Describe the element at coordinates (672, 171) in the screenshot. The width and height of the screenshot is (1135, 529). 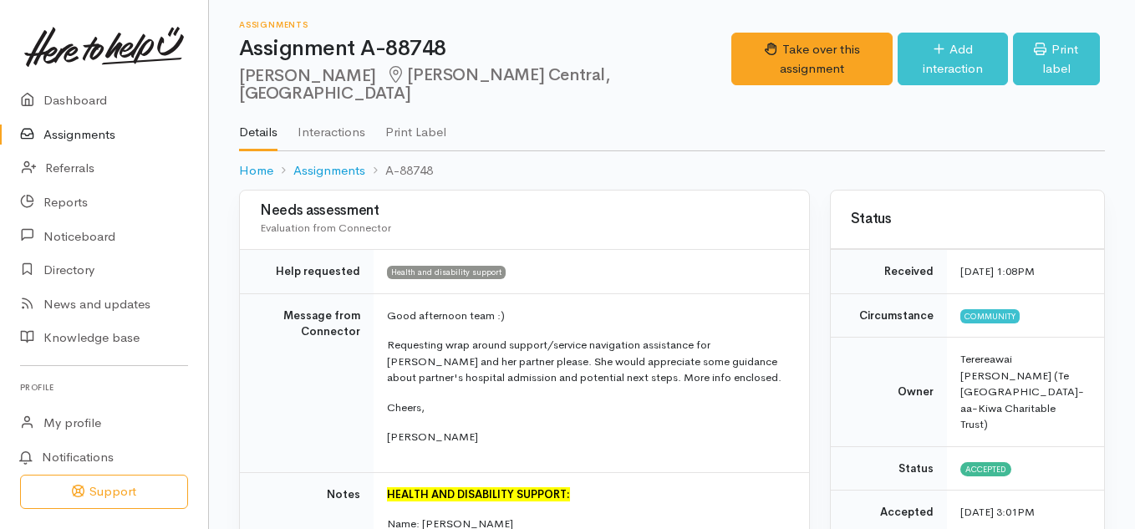
I see `nav: breadcrumb` at that location.